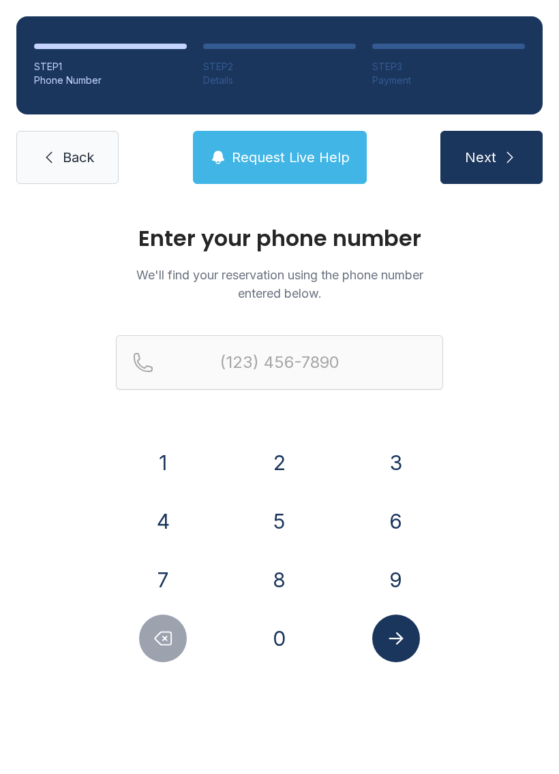  What do you see at coordinates (448, 80) in the screenshot?
I see `div: Payment` at bounding box center [448, 80].